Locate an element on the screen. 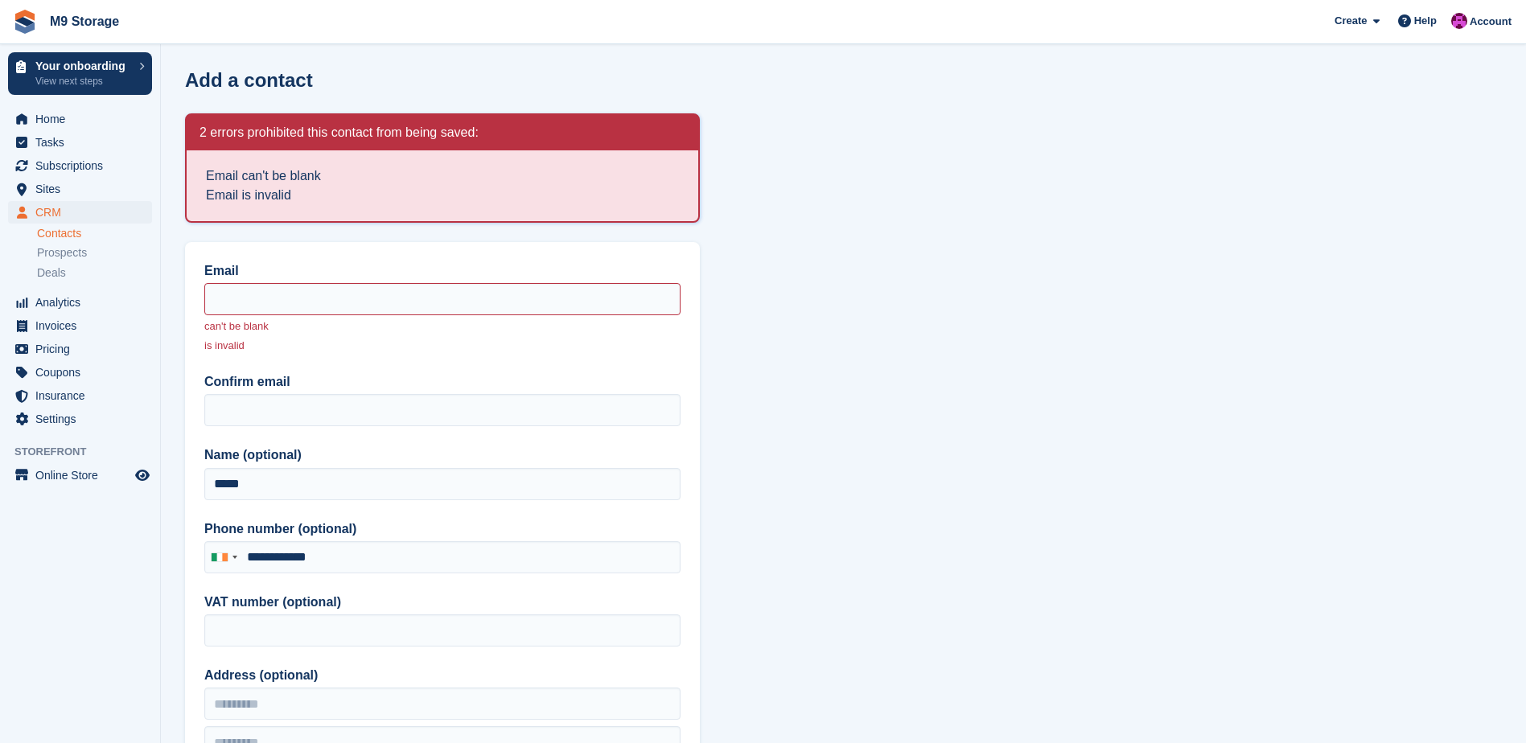  label: Email is located at coordinates (442, 271).